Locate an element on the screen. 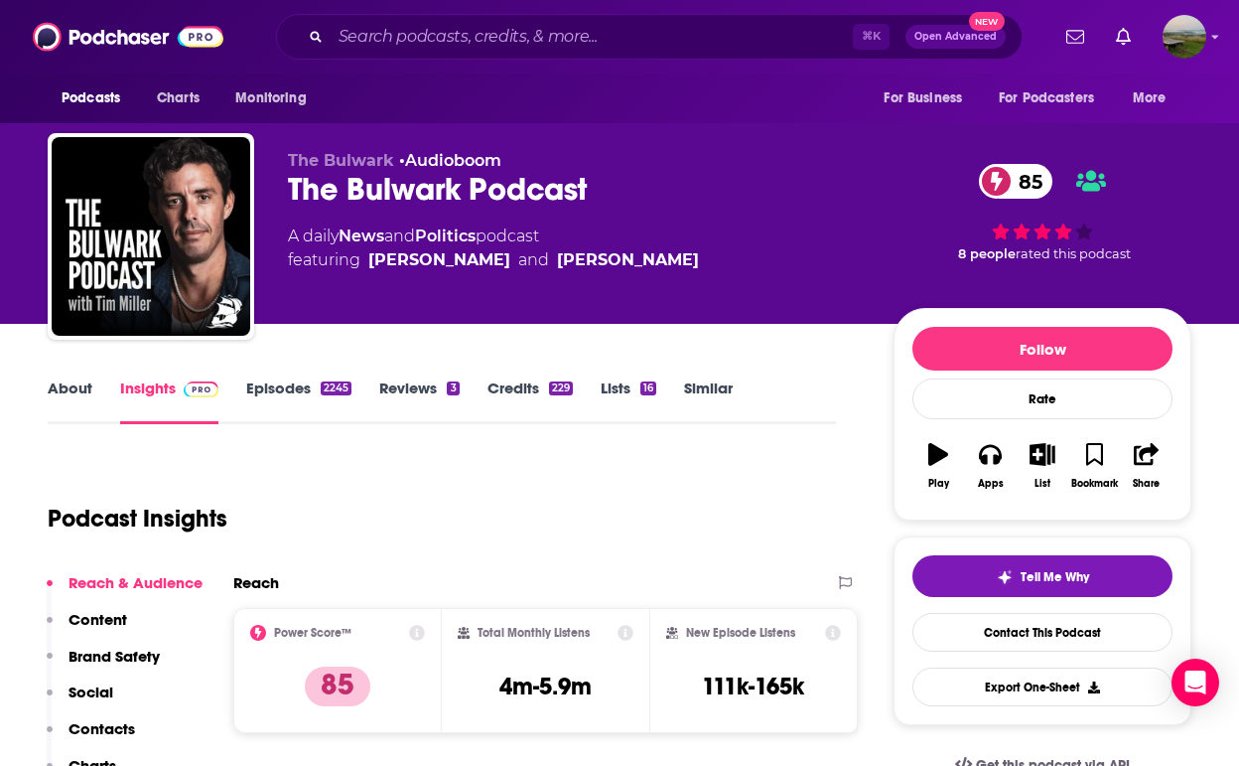 Image resolution: width=1239 pixels, height=766 pixels. img: User Profile is located at coordinates (1185, 37).